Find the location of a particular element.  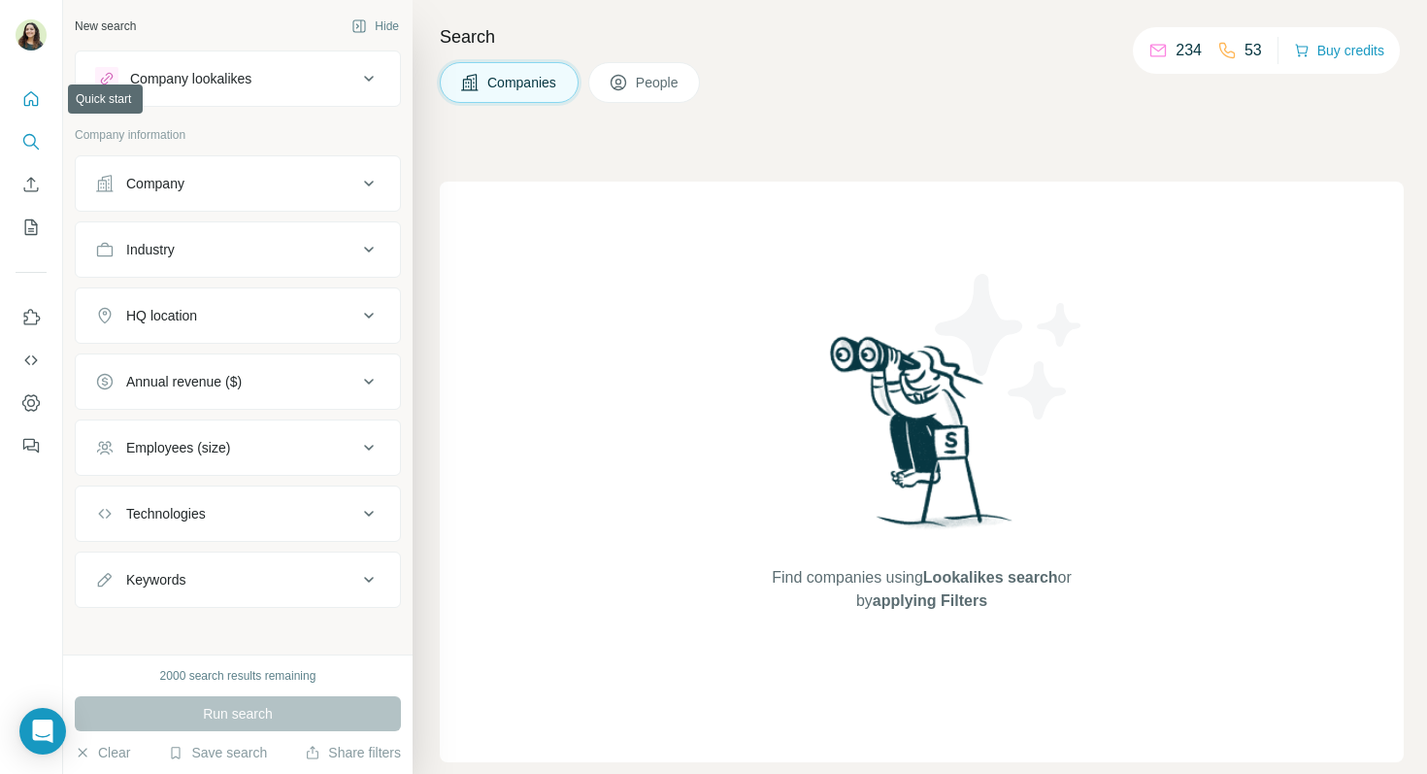

span: Companies is located at coordinates (522, 83).